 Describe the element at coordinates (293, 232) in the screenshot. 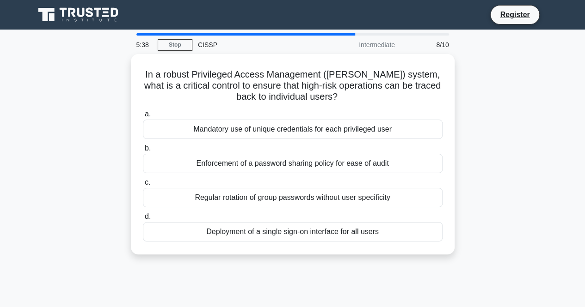

I see `div: Deployment of a single sign-on interface for all users` at that location.